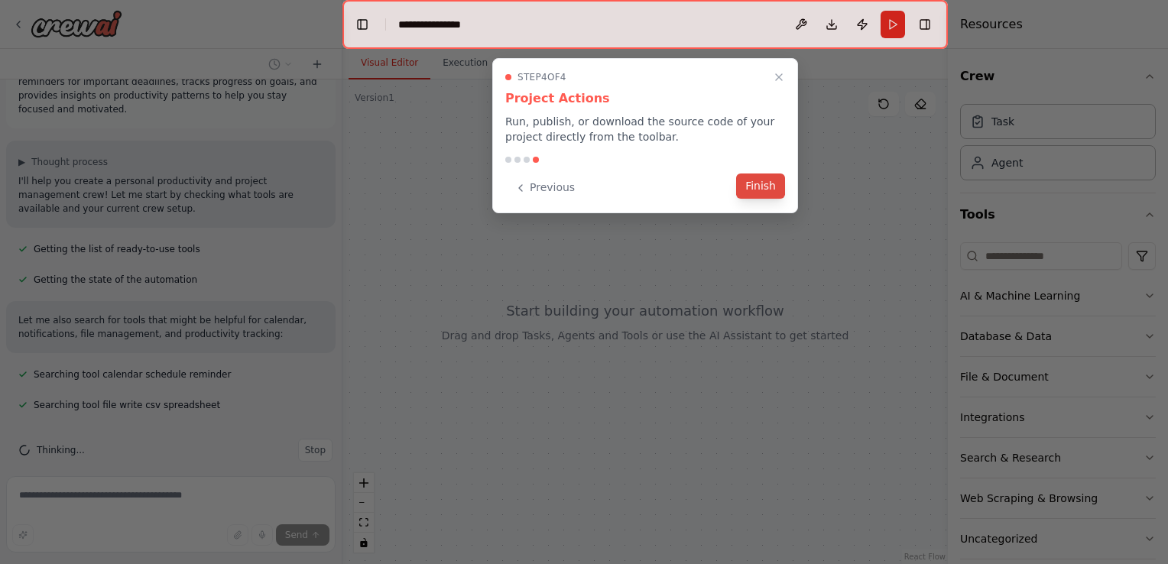  I want to click on button: Finish, so click(761, 186).